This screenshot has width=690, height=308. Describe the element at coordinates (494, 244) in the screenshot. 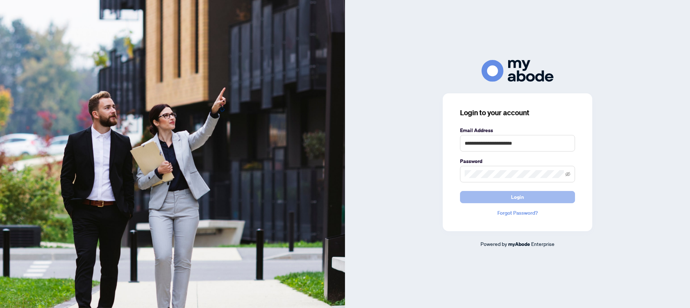

I see `span: Powered by` at that location.